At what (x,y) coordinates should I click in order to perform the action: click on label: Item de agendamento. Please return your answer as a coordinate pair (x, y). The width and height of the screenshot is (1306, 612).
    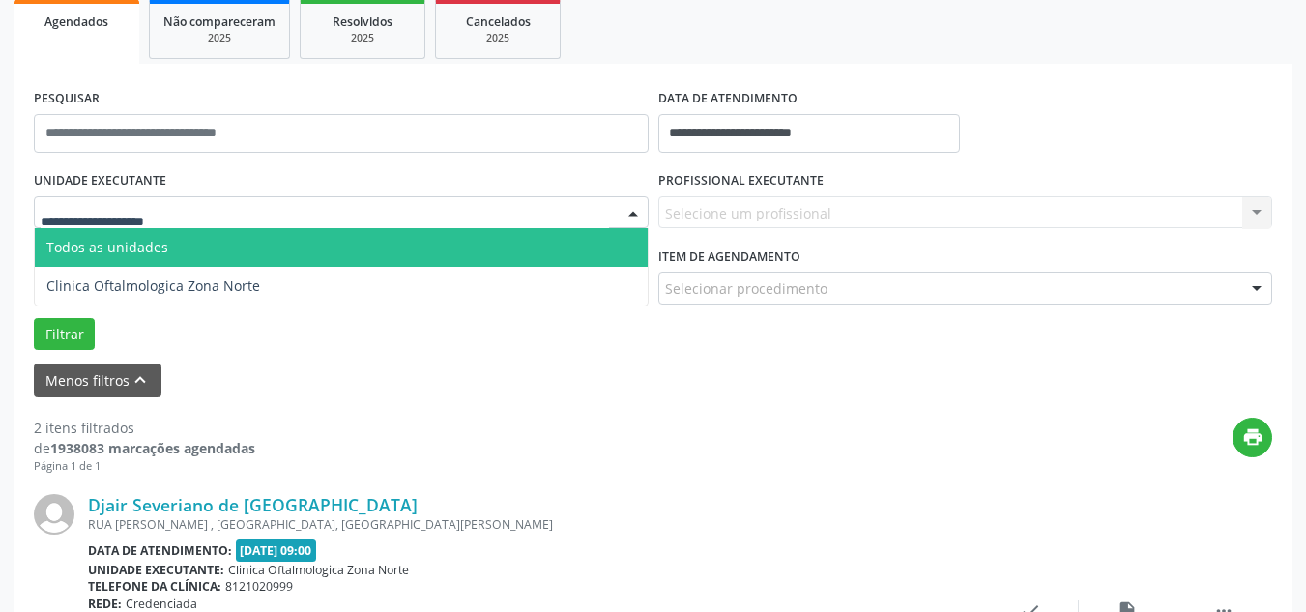
    Looking at the image, I should click on (729, 256).